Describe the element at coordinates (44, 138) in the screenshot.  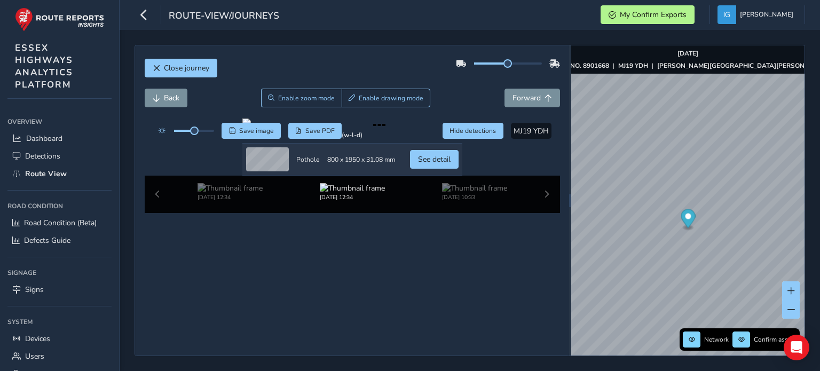
I see `span: Dashboard` at that location.